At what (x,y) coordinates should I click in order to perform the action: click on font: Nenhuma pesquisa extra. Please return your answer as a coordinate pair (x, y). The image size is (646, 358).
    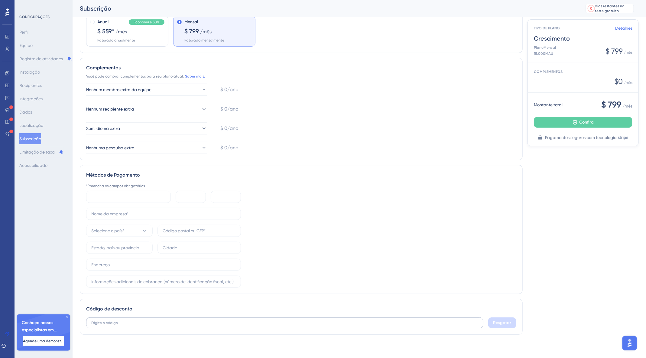
    Looking at the image, I should click on (110, 148).